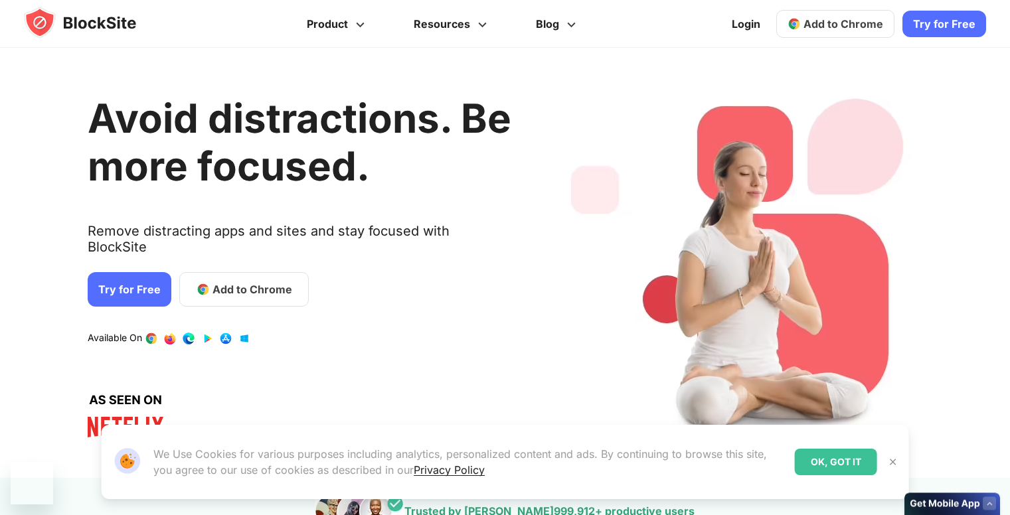 Image resolution: width=1010 pixels, height=515 pixels. I want to click on a: Privacy Policy, so click(449, 470).